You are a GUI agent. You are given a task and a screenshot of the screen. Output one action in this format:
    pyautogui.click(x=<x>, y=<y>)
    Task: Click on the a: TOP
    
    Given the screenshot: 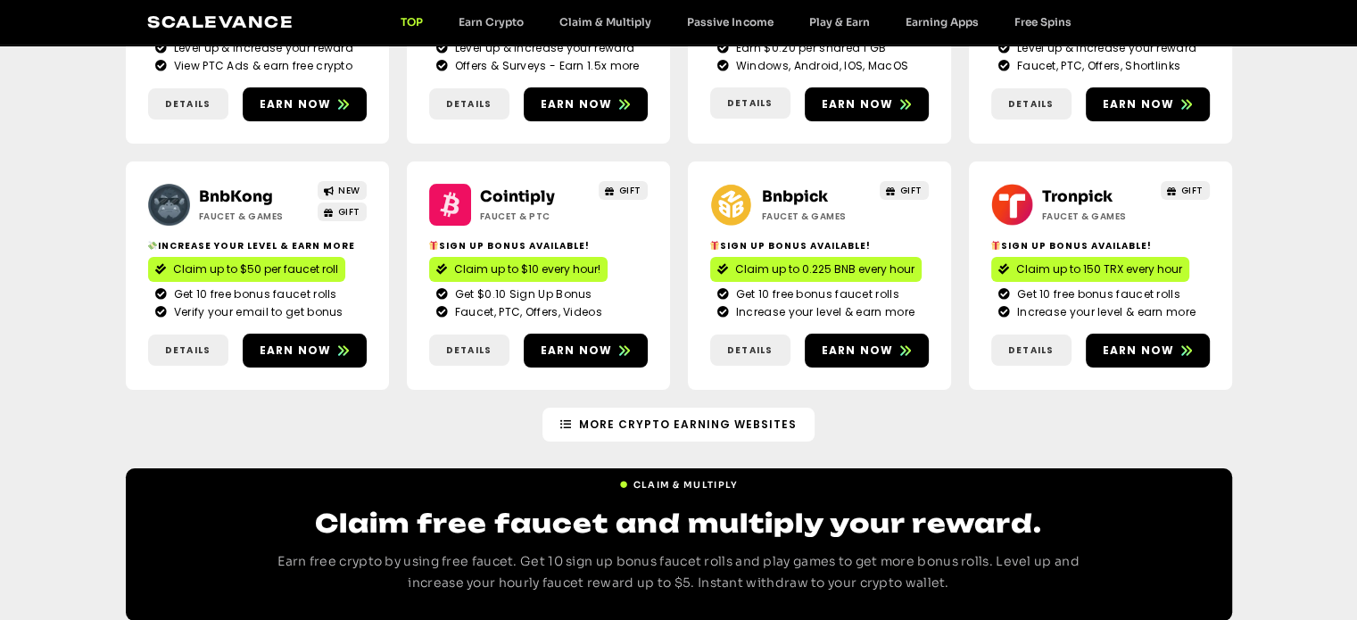 What is the action you would take?
    pyautogui.click(x=411, y=21)
    